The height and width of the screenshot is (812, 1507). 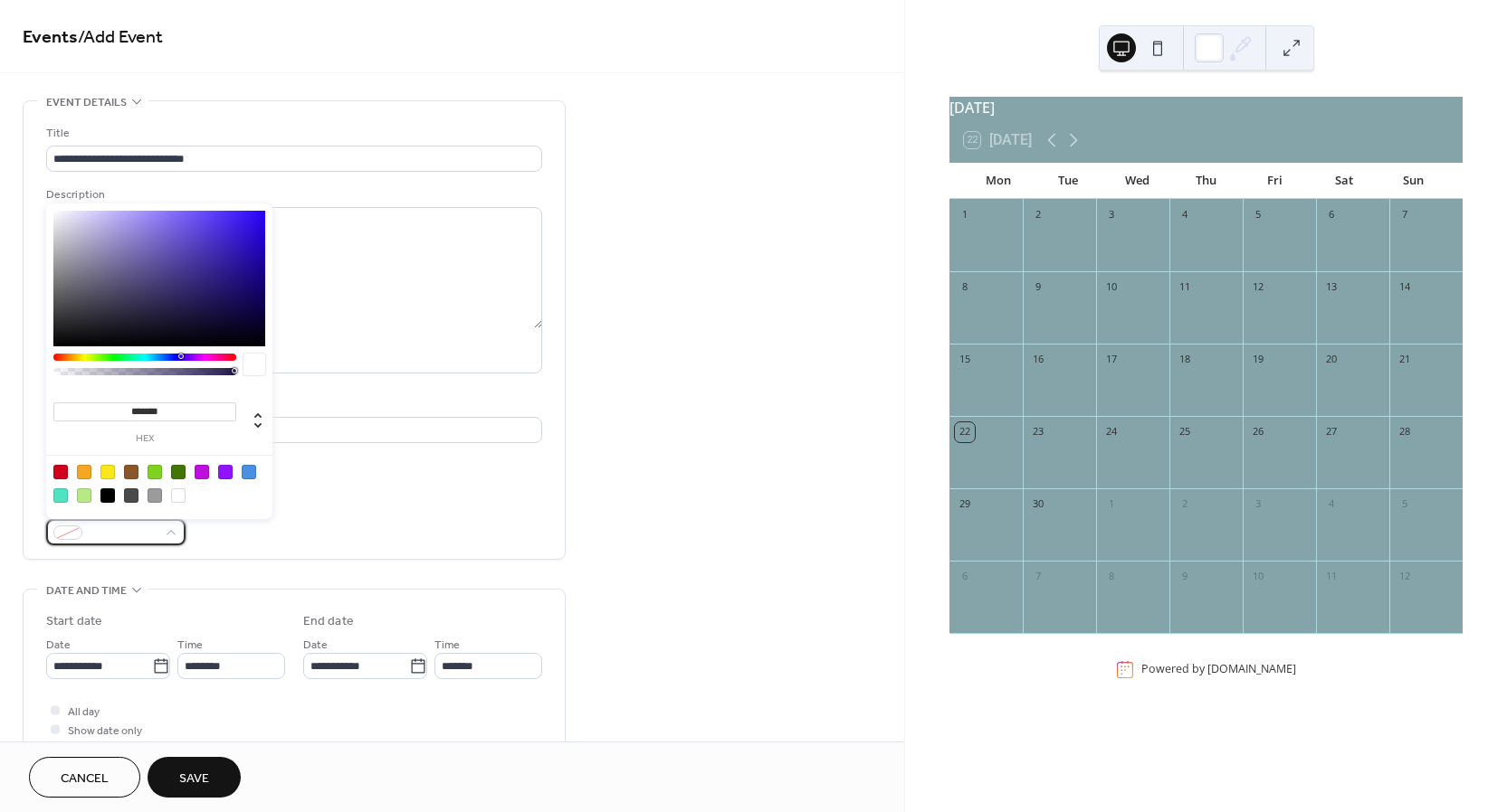 What do you see at coordinates (1111, 432) in the screenshot?
I see `div: 24` at bounding box center [1111, 432].